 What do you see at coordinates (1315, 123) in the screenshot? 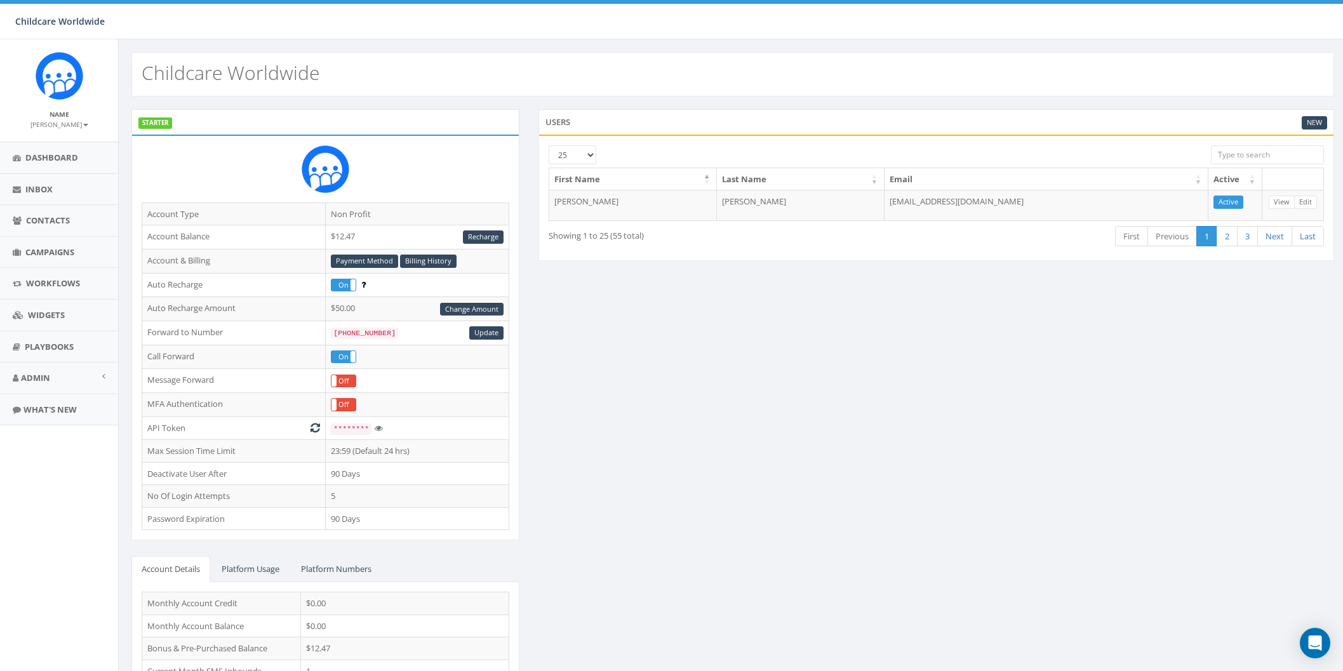
I see `a: New` at bounding box center [1315, 123].